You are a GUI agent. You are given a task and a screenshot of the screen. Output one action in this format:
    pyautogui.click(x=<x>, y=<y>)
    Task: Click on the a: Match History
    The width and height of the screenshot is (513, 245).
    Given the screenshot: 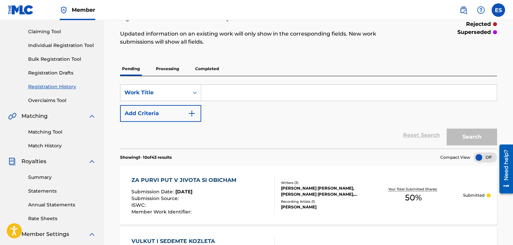 What is the action you would take?
    pyautogui.click(x=62, y=146)
    